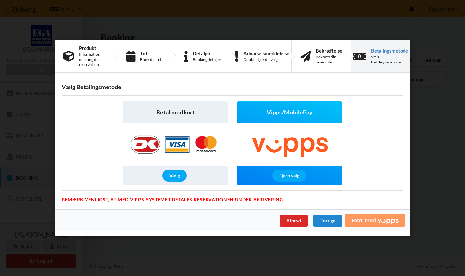 The image size is (465, 276). I want to click on img: Nets, so click(175, 145).